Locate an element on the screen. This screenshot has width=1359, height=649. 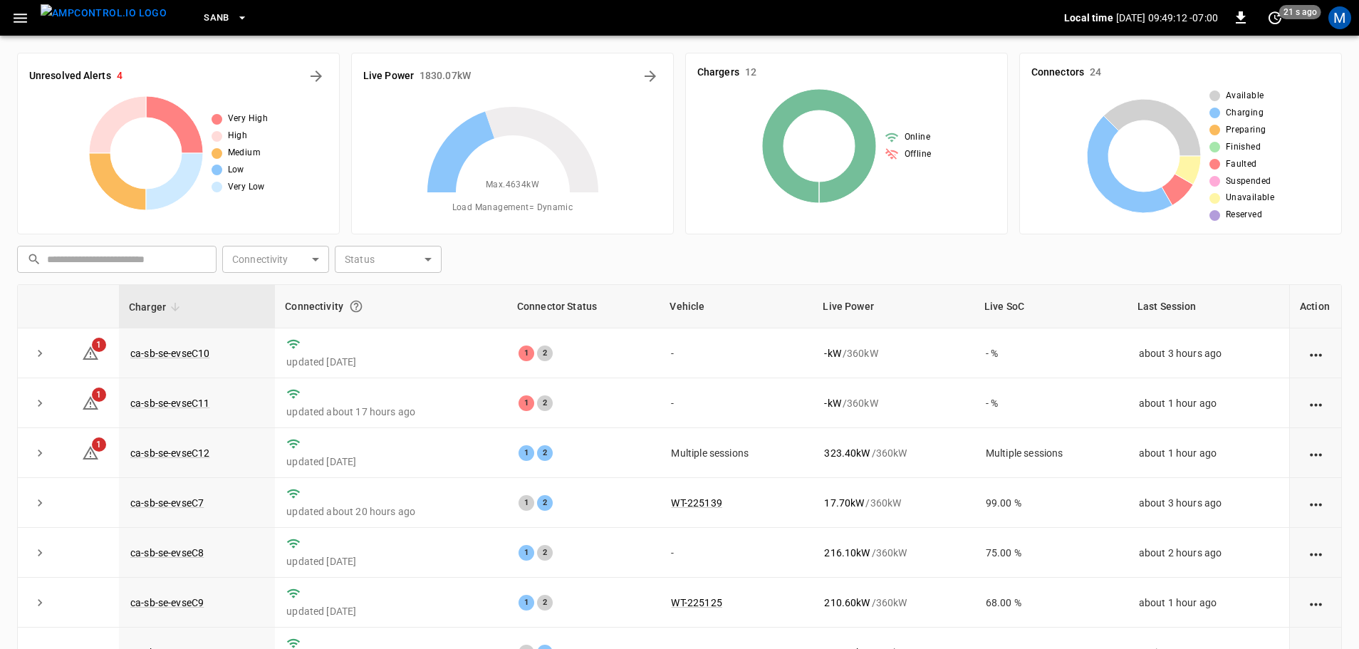
span: Faulted is located at coordinates (1241, 164).